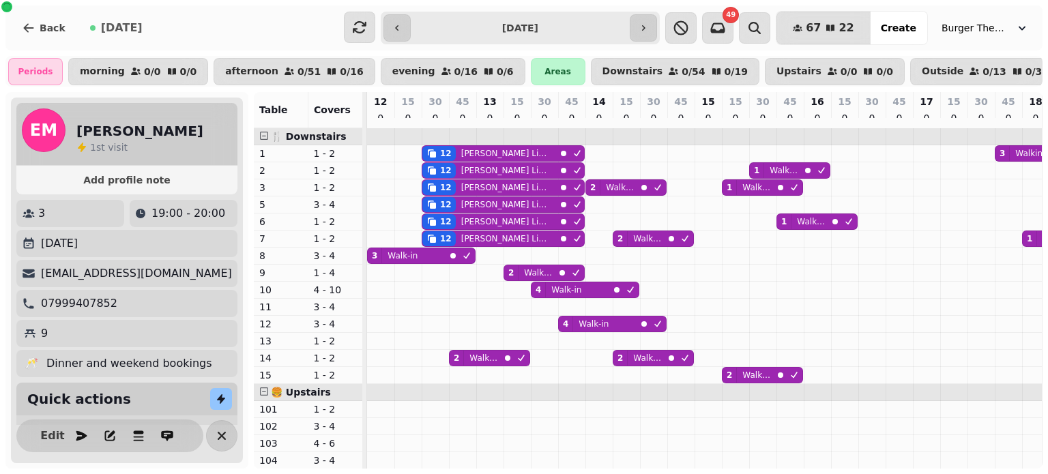  Describe the element at coordinates (505, 72) in the screenshot. I see `p: 0 / 6` at that location.